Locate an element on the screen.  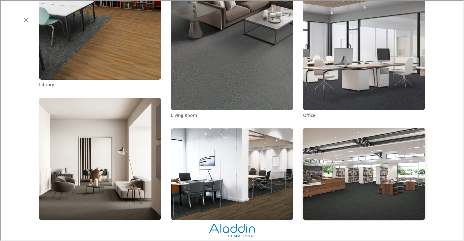
img: Office is located at coordinates (232, 174).